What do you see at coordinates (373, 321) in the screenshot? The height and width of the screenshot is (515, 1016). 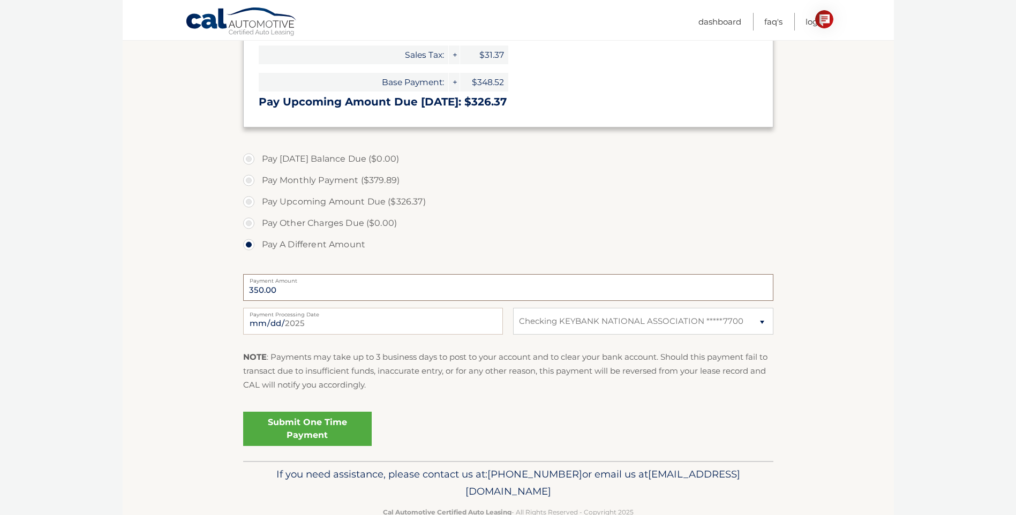 I see `input: Payment Date` at bounding box center [373, 321].